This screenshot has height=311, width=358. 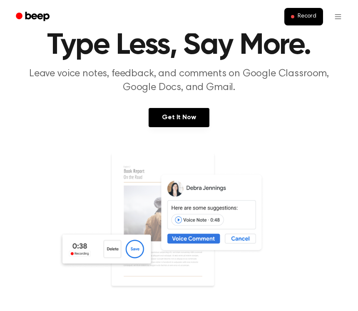 What do you see at coordinates (304, 17) in the screenshot?
I see `button: Record` at bounding box center [304, 17].